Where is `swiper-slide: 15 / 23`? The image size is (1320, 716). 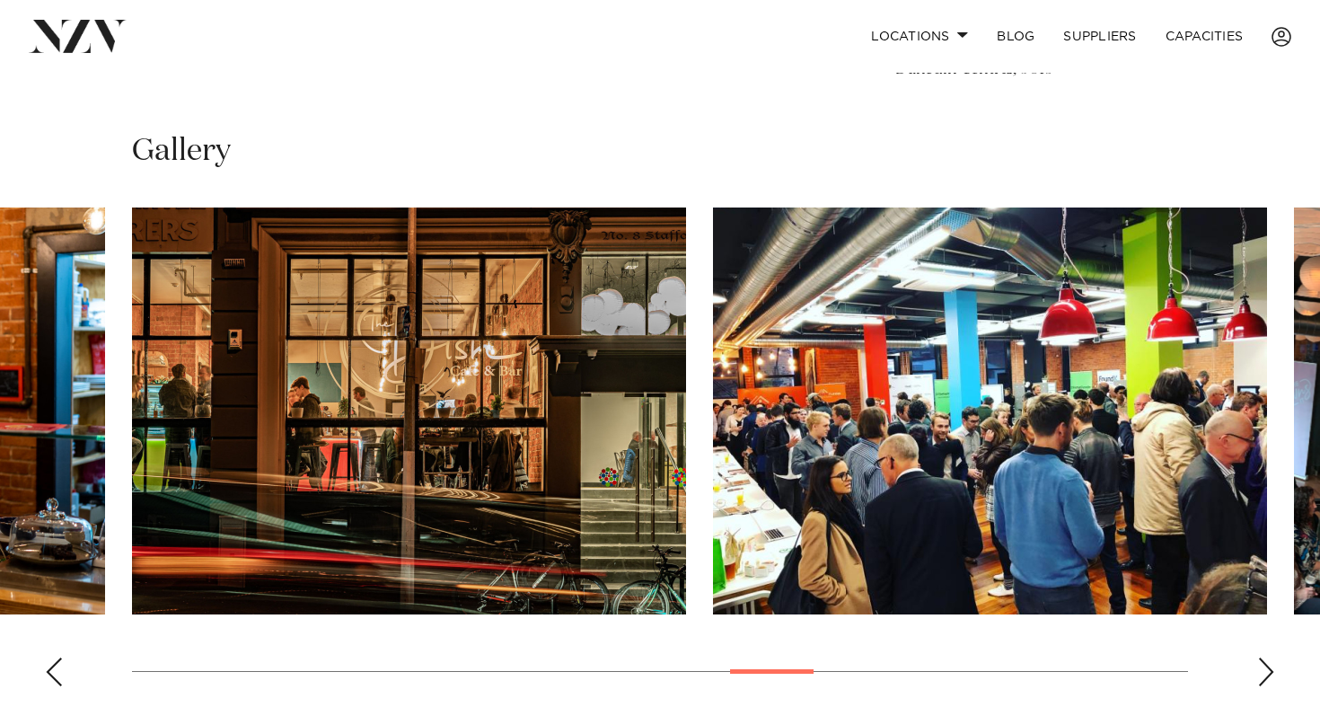 swiper-slide: 15 / 23 is located at coordinates (990, 410).